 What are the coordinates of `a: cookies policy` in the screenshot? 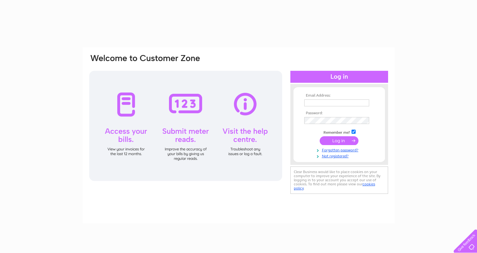 It's located at (334, 186).